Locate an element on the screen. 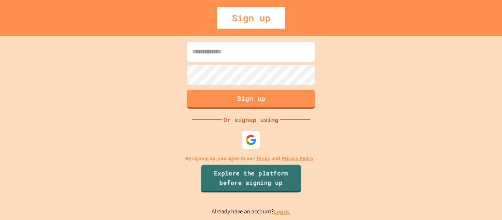 The height and width of the screenshot is (220, 502). a: Log in. is located at coordinates (282, 212).